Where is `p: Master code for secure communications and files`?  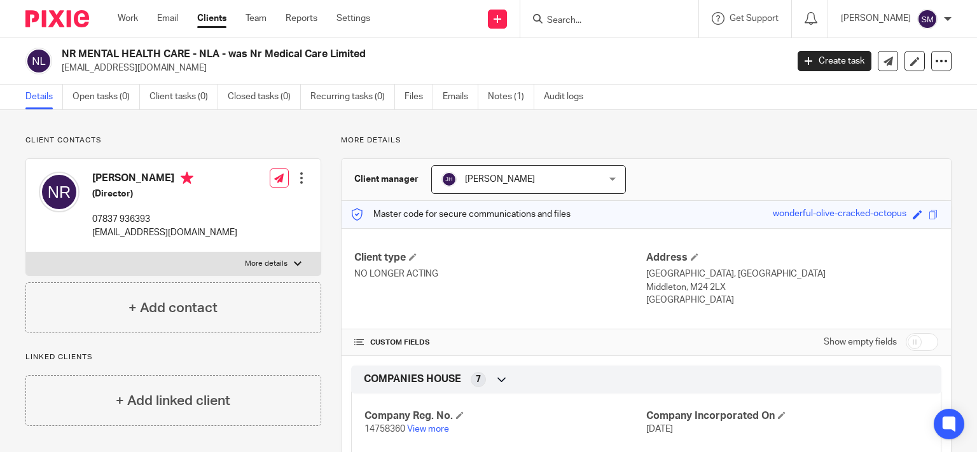 p: Master code for secure communications and files is located at coordinates (461, 214).